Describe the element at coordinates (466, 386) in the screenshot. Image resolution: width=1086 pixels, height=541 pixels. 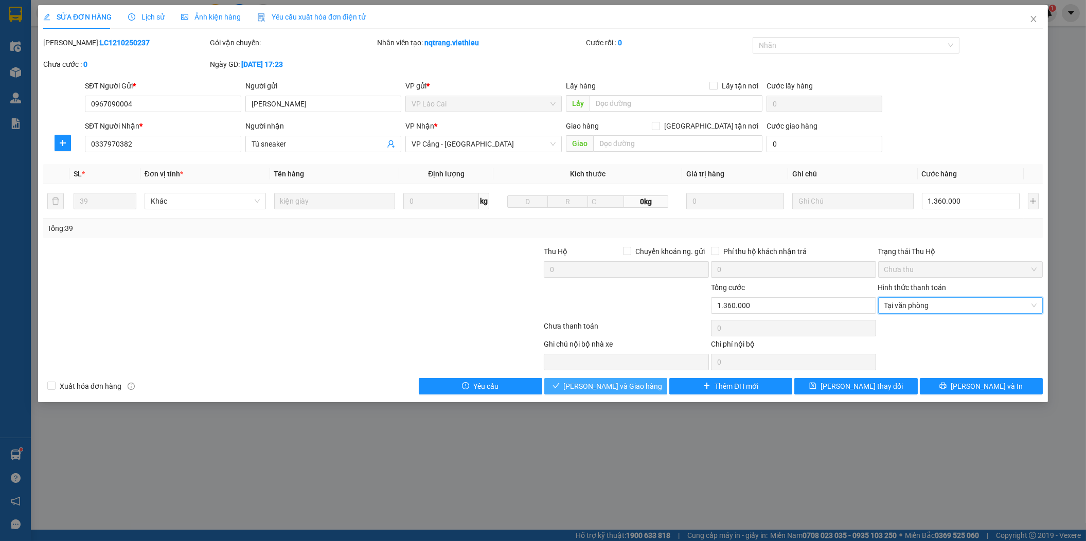
I see `span: exclamation-circle` at that location.